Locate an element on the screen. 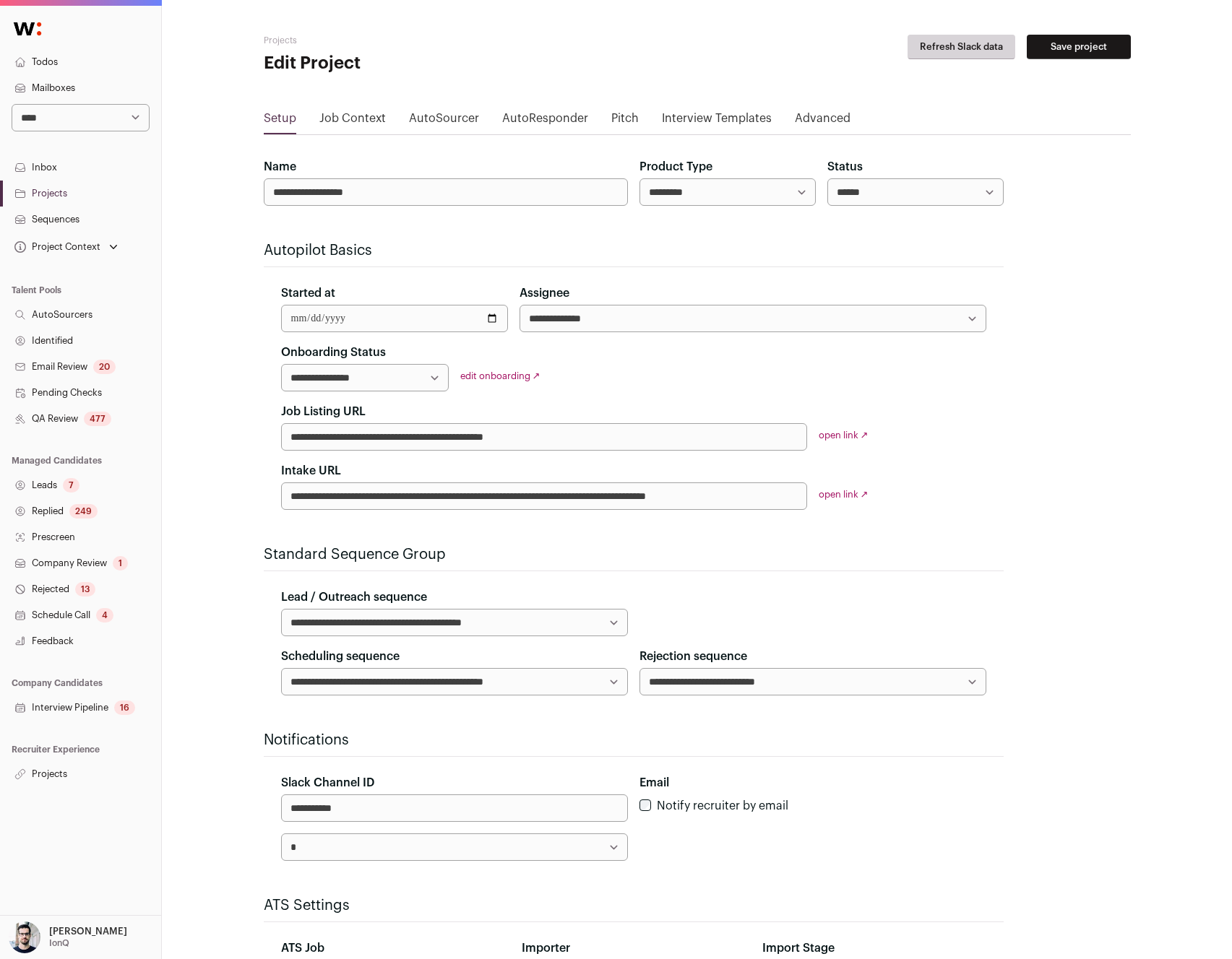  h2: Autopilot Basics is located at coordinates (634, 250).